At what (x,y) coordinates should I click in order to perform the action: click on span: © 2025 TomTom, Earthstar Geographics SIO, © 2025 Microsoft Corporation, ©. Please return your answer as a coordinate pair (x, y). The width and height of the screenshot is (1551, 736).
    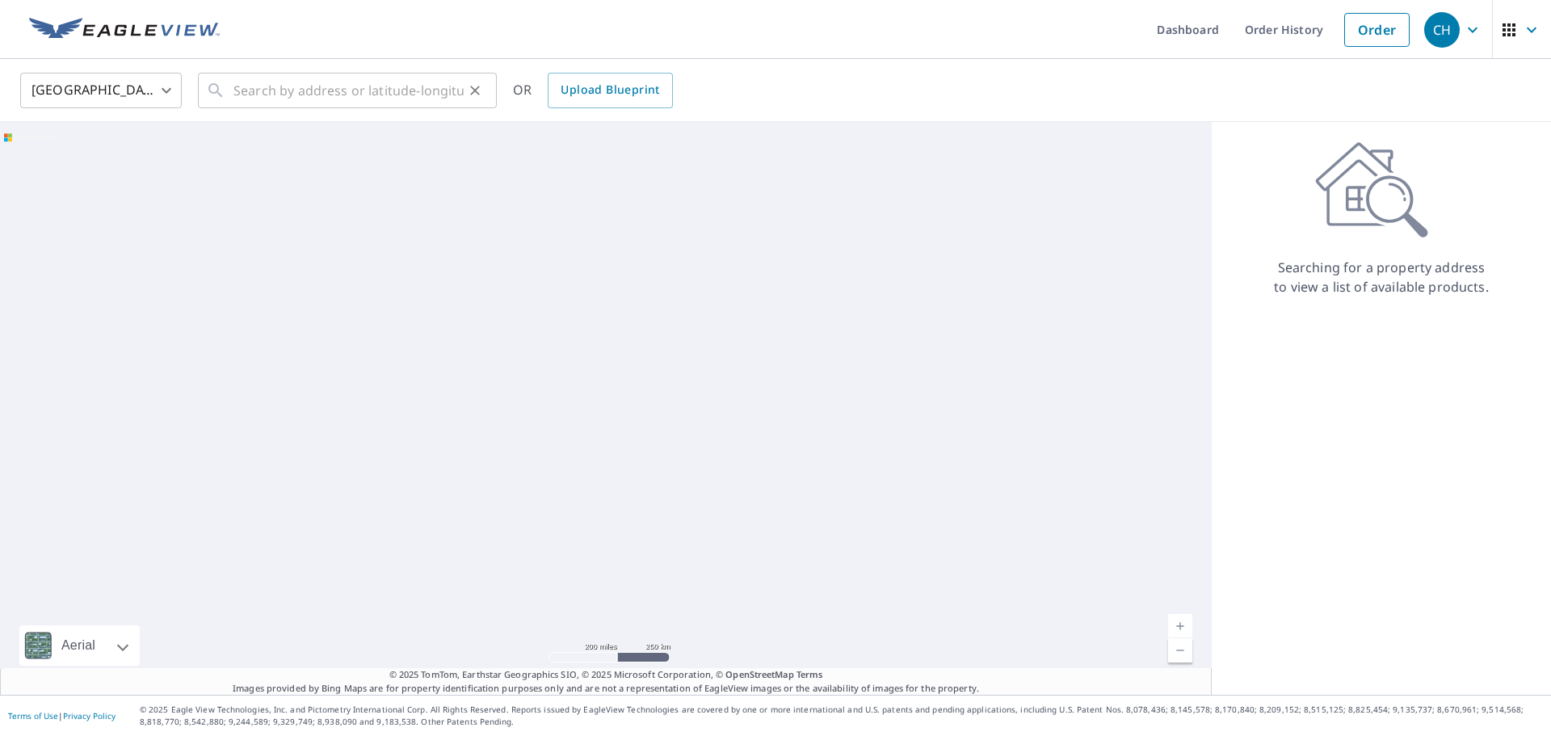
    Looking at the image, I should click on (606, 675).